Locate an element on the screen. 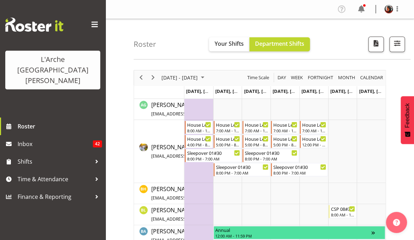 This screenshot has height=240, width=414. button: Previous is located at coordinates (141, 77).